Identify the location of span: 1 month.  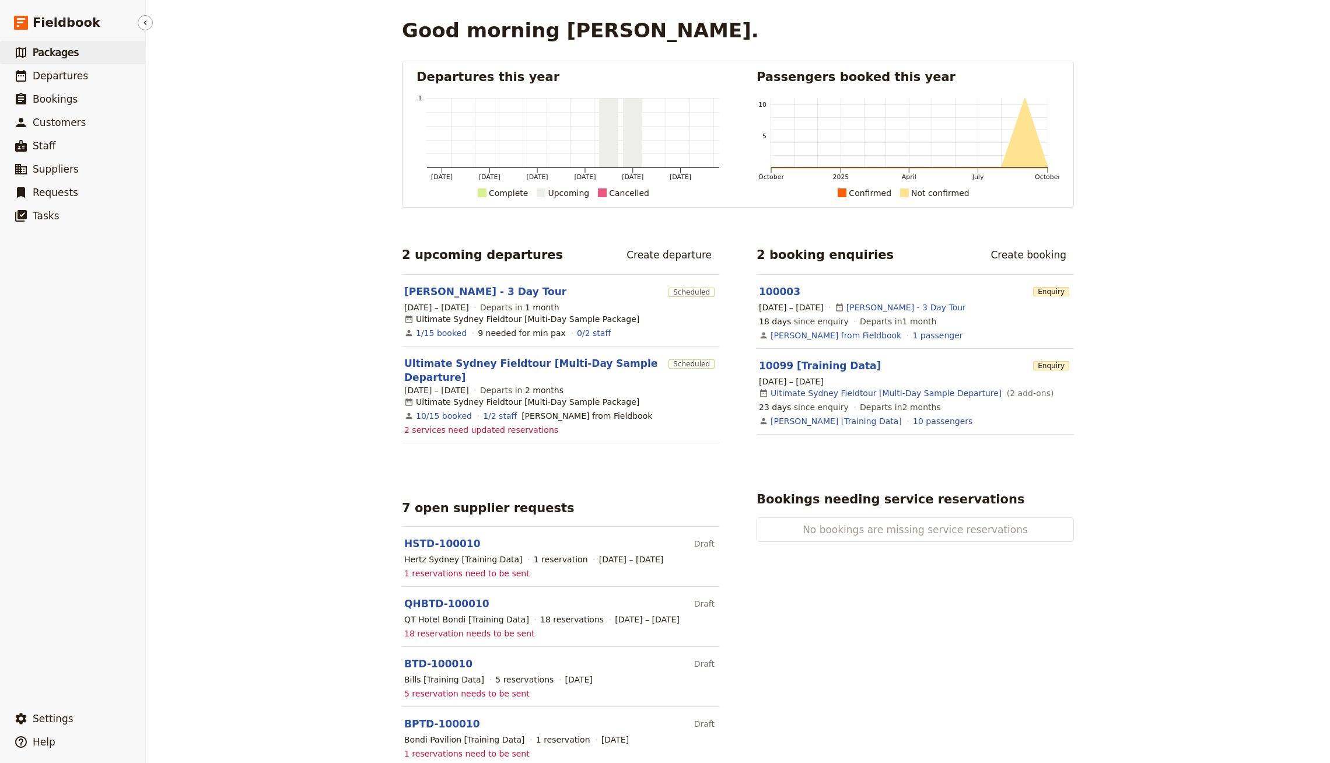
(542, 307).